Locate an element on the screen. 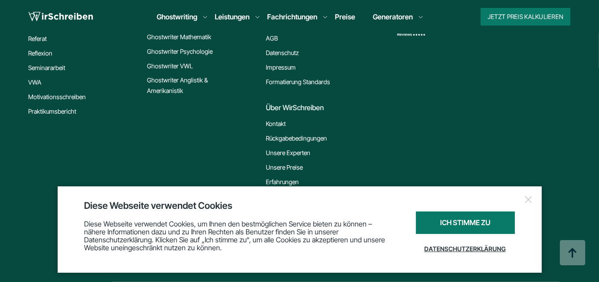  img: button top is located at coordinates (573, 253).